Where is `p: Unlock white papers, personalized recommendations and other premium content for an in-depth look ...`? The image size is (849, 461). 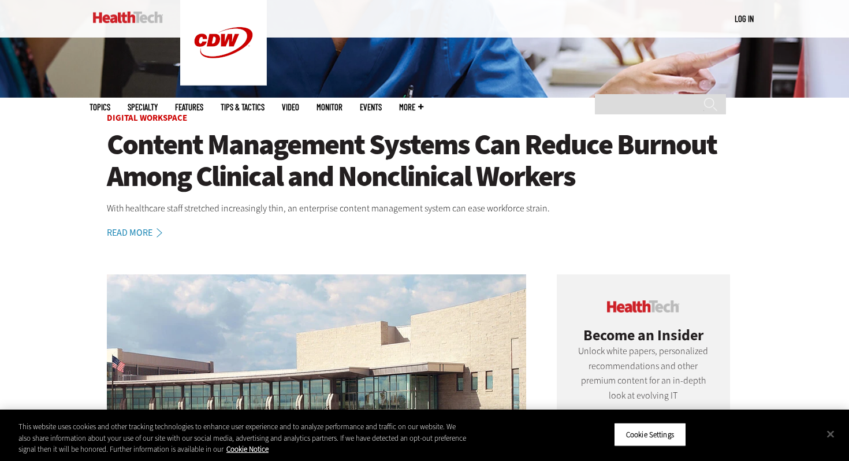 p: Unlock white papers, personalized recommendations and other premium content for an in-depth look ... is located at coordinates (643, 373).